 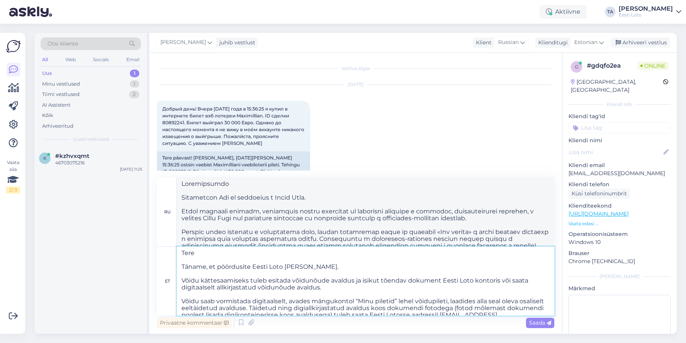 I want to click on span: Online, so click(x=652, y=66).